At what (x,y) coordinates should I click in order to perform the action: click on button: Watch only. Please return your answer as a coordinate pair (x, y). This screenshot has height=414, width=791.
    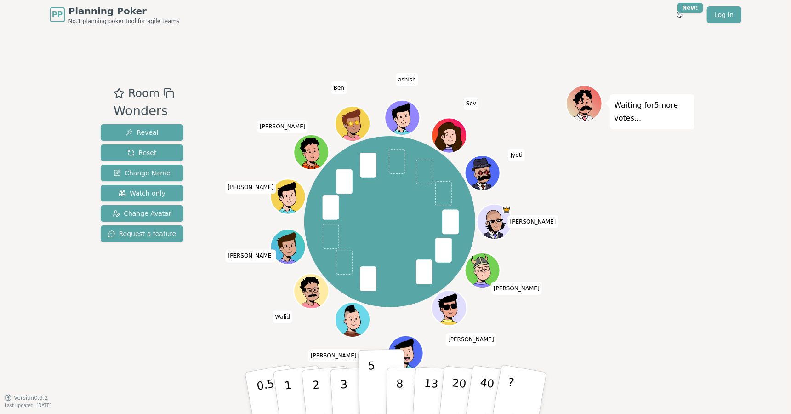
    Looking at the image, I should click on (142, 193).